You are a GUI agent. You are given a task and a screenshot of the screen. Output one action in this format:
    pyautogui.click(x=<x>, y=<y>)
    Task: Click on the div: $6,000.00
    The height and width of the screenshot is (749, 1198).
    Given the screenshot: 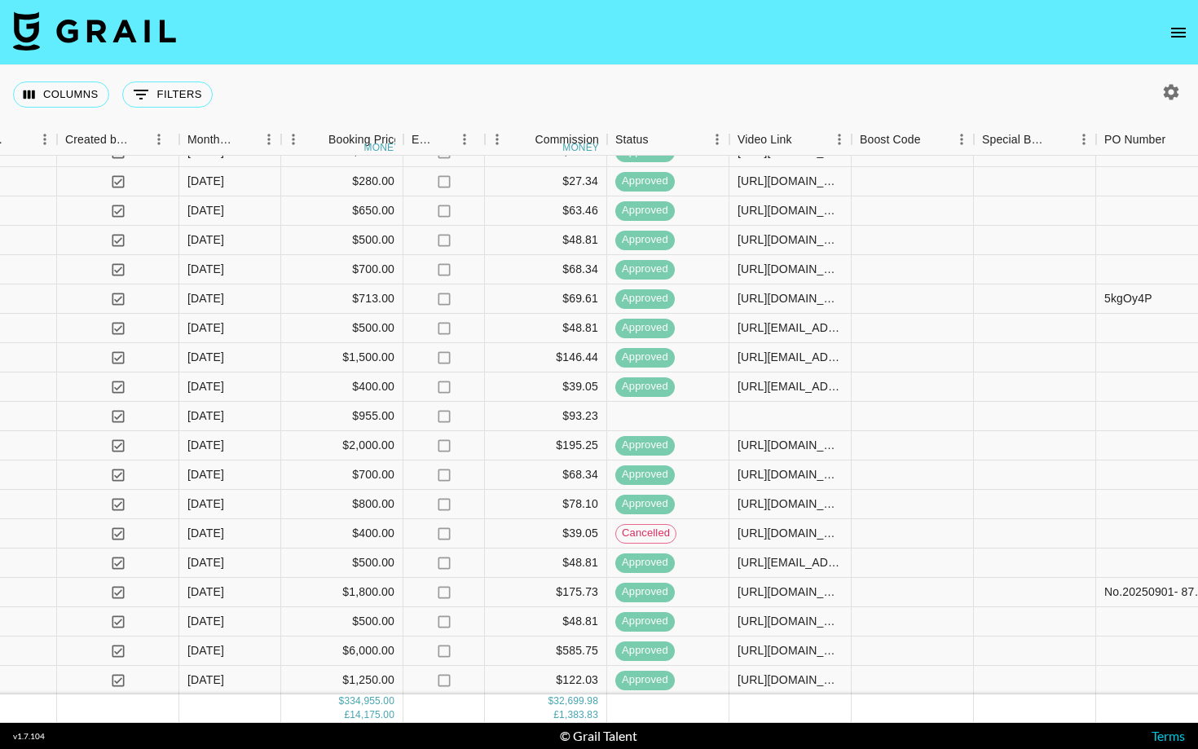 What is the action you would take?
    pyautogui.click(x=342, y=651)
    